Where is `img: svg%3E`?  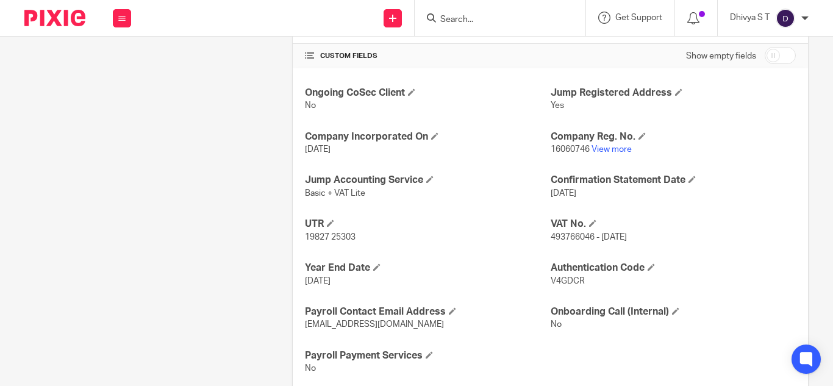
img: svg%3E is located at coordinates (786, 18).